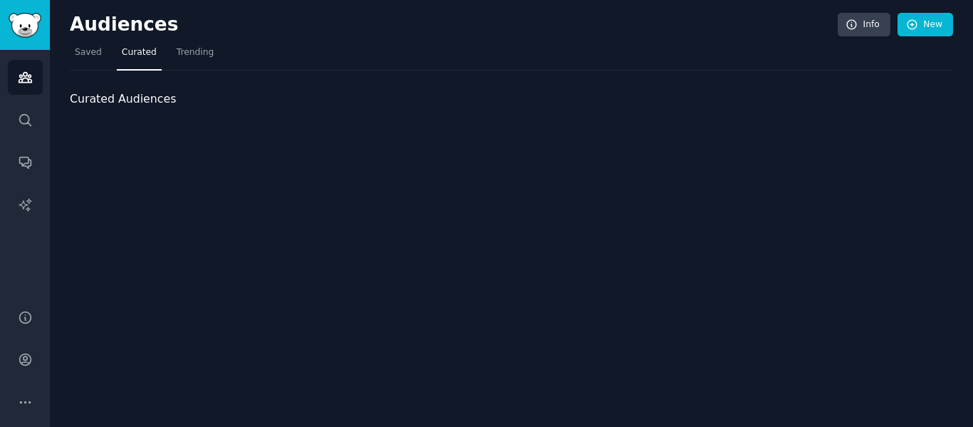 The image size is (973, 427). What do you see at coordinates (864, 25) in the screenshot?
I see `a: Info` at bounding box center [864, 25].